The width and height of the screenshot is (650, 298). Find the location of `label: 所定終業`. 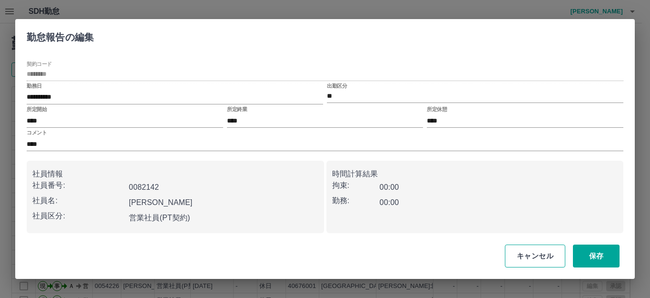

label: 所定終業 is located at coordinates (237, 109).